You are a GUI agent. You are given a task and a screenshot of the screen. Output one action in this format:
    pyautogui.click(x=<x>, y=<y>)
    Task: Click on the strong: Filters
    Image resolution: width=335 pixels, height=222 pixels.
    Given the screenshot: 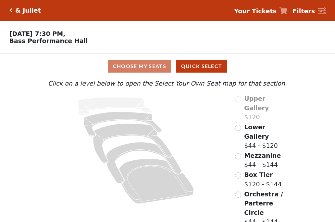 What is the action you would take?
    pyautogui.click(x=303, y=11)
    